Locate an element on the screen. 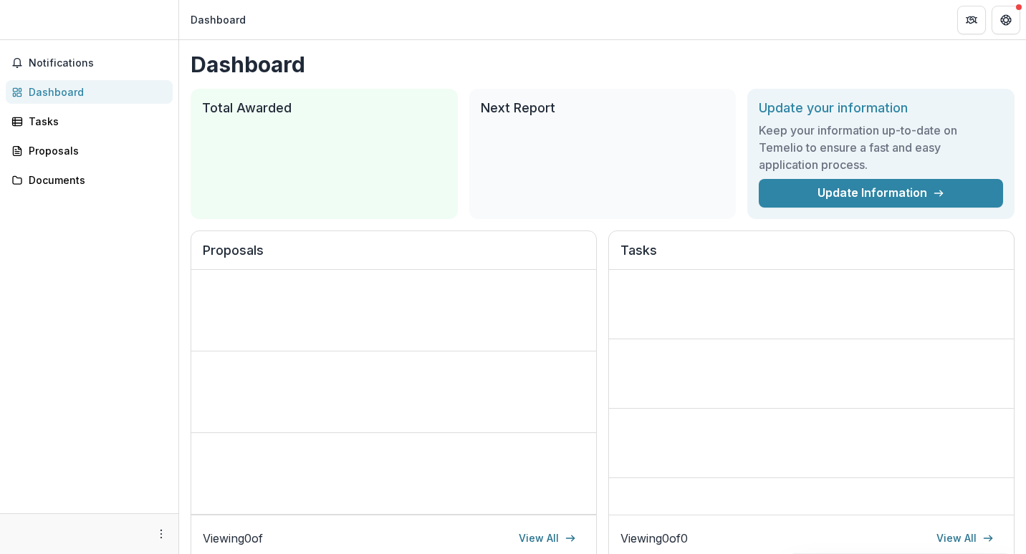 This screenshot has width=1026, height=554. h2: Proposals is located at coordinates (393, 256).